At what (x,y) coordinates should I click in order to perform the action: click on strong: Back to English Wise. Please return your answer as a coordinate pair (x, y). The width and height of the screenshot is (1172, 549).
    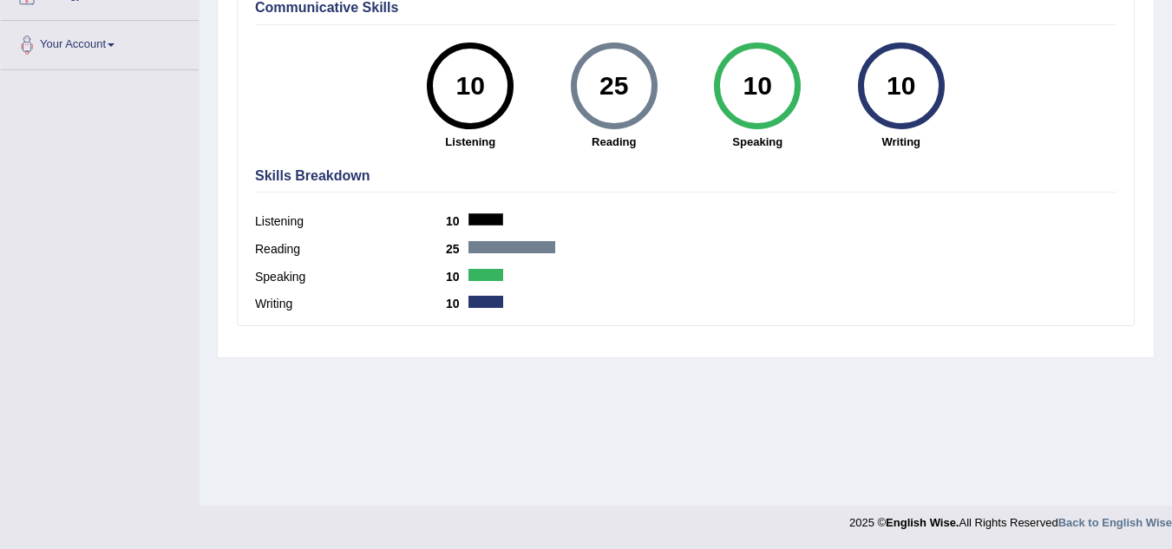
    Looking at the image, I should click on (1115, 522).